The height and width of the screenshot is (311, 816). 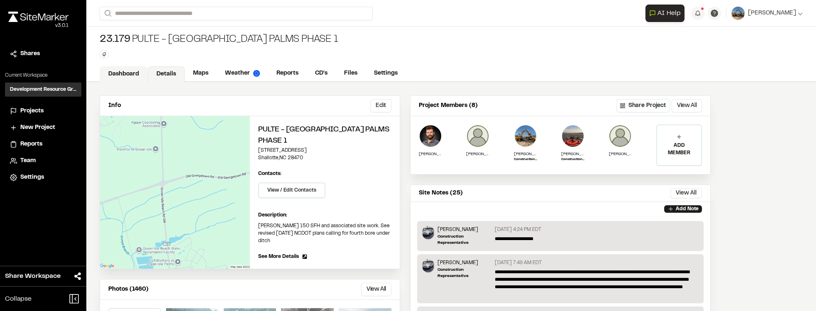 I want to click on p: ADD MEMBER, so click(x=679, y=149).